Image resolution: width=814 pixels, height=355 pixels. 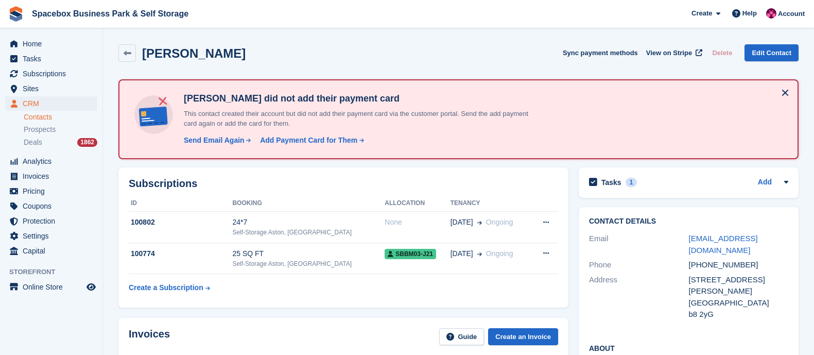 I want to click on a: View on Stripe, so click(x=673, y=52).